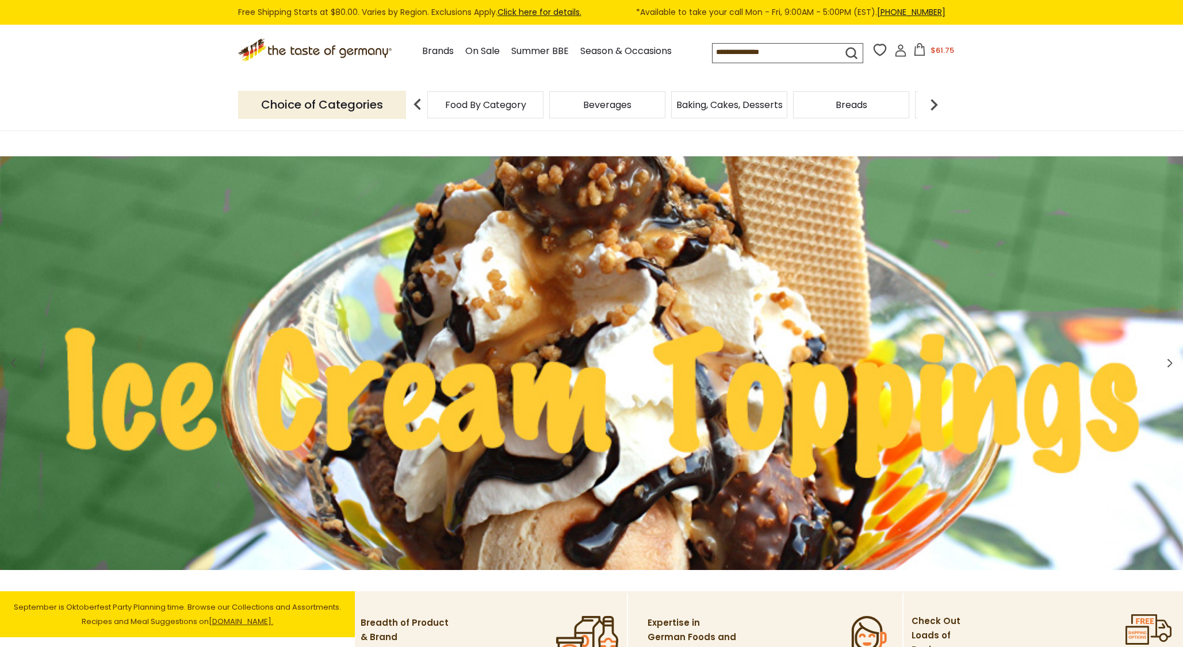  Describe the element at coordinates (942, 50) in the screenshot. I see `span: $61.75` at that location.